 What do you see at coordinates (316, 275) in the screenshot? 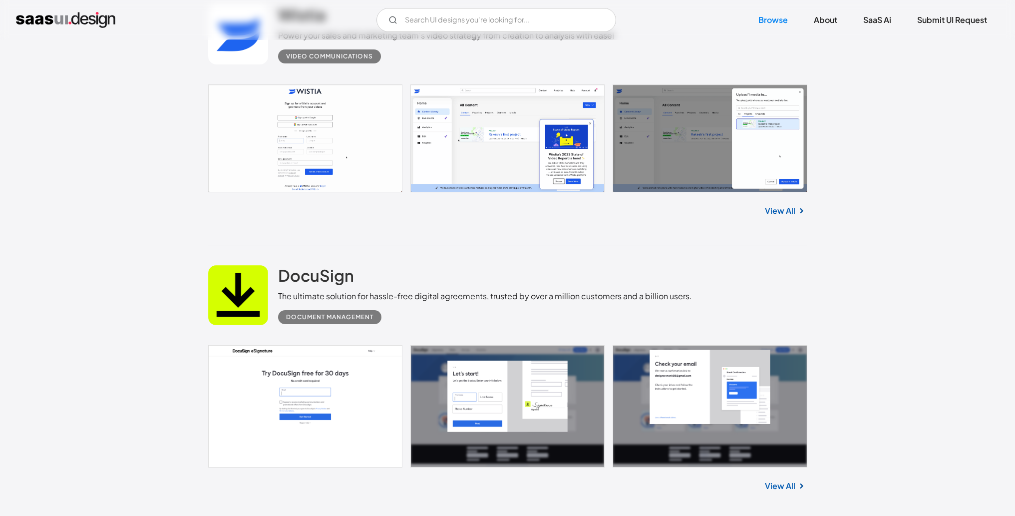
I see `h2: DocuSign` at bounding box center [316, 275].